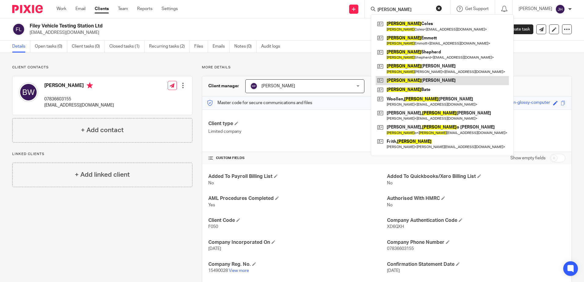 Image resolution: width=584 pixels, height=282 pixels. I want to click on a: Reports, so click(145, 9).